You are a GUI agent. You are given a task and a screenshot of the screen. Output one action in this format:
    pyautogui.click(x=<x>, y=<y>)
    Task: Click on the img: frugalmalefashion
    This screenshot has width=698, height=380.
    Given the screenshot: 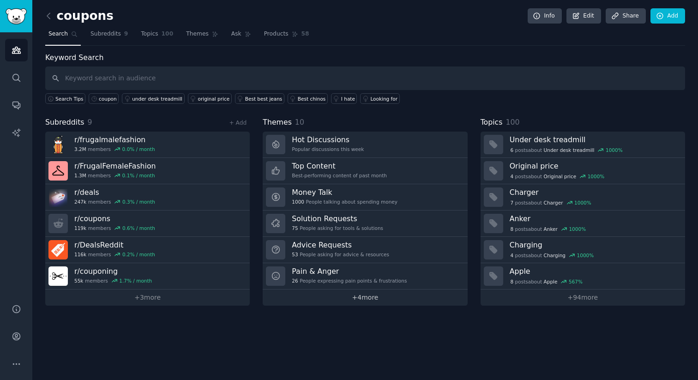 What is the action you would take?
    pyautogui.click(x=58, y=144)
    